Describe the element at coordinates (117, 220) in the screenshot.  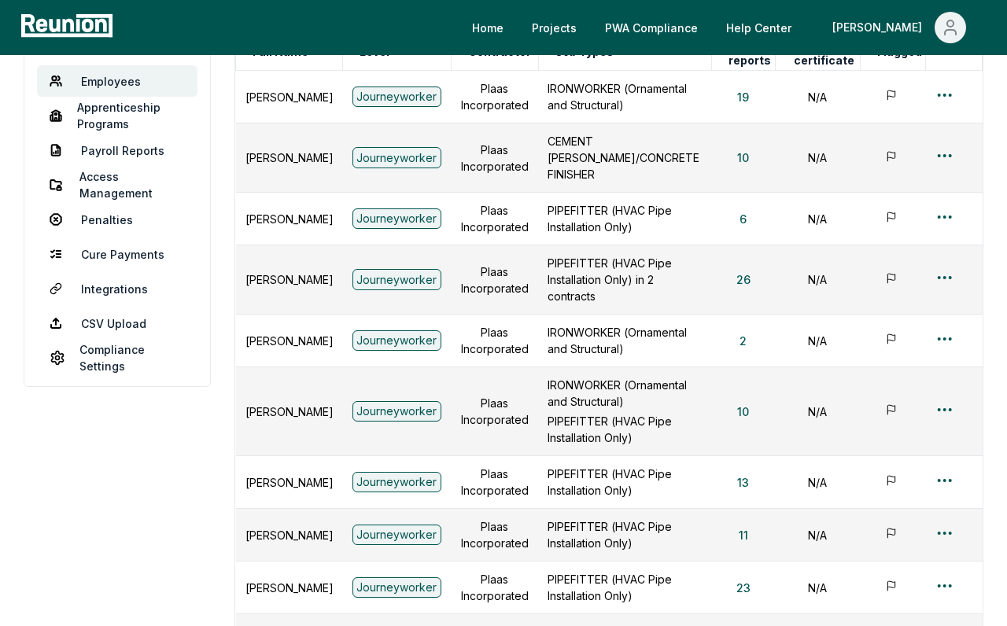
I see `a: Penalties` at that location.